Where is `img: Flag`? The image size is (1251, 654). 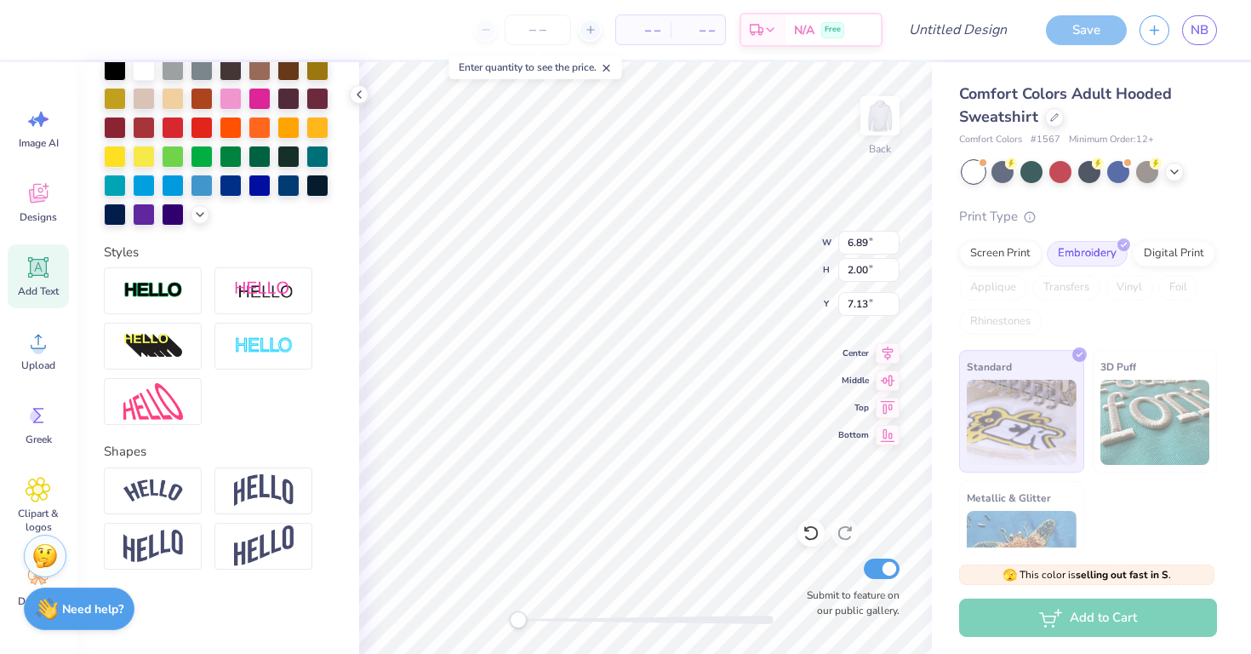 img: Flag is located at coordinates (153, 546).